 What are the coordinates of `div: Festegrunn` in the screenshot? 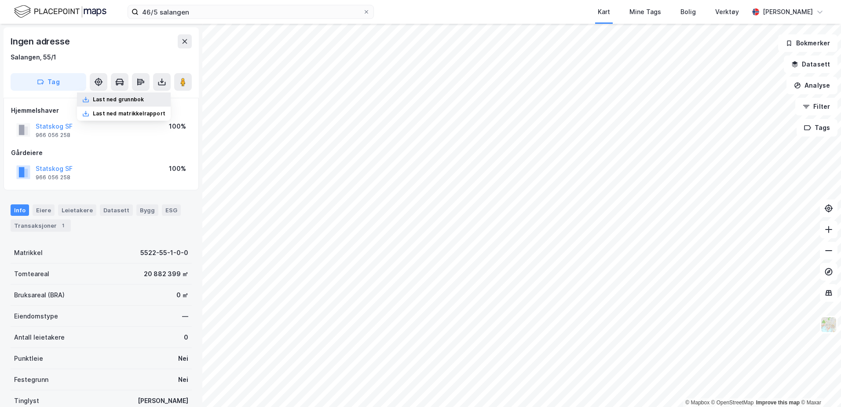 It's located at (31, 379).